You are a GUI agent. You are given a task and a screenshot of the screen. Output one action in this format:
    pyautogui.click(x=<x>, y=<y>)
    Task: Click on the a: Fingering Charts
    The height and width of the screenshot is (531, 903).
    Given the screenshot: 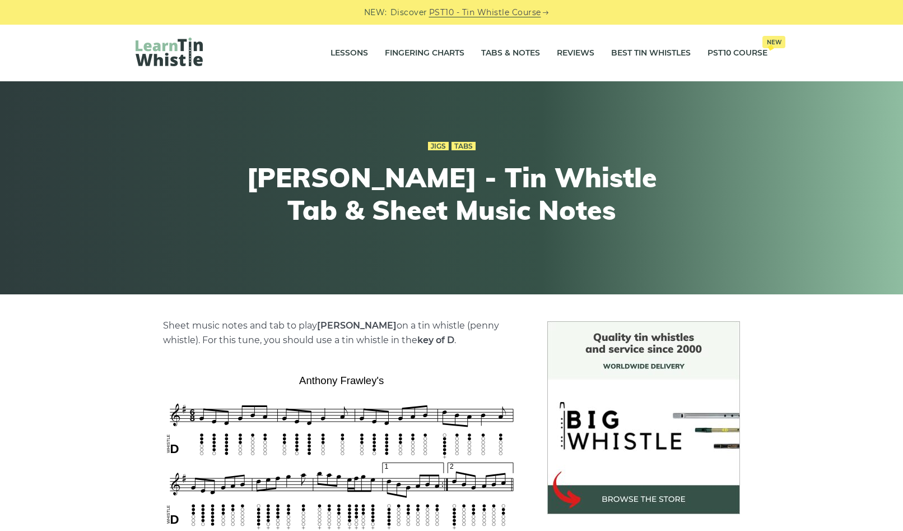 What is the action you would take?
    pyautogui.click(x=425, y=53)
    